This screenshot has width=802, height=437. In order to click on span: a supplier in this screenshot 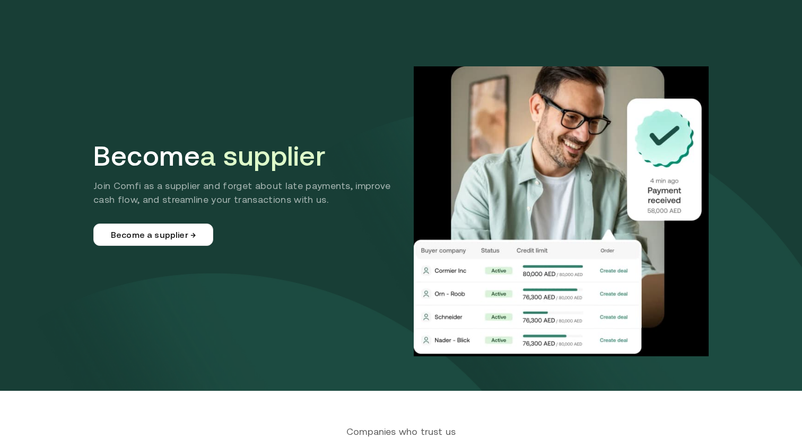, I will do `click(263, 155)`.